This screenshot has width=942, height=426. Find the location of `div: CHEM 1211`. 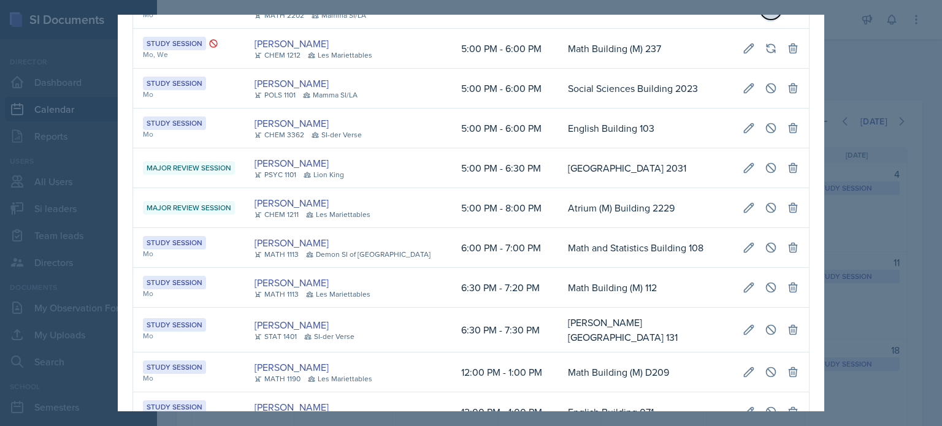

div: CHEM 1211 is located at coordinates (276, 215).